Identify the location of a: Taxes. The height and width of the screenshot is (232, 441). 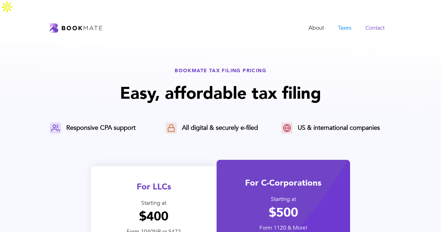
(344, 28).